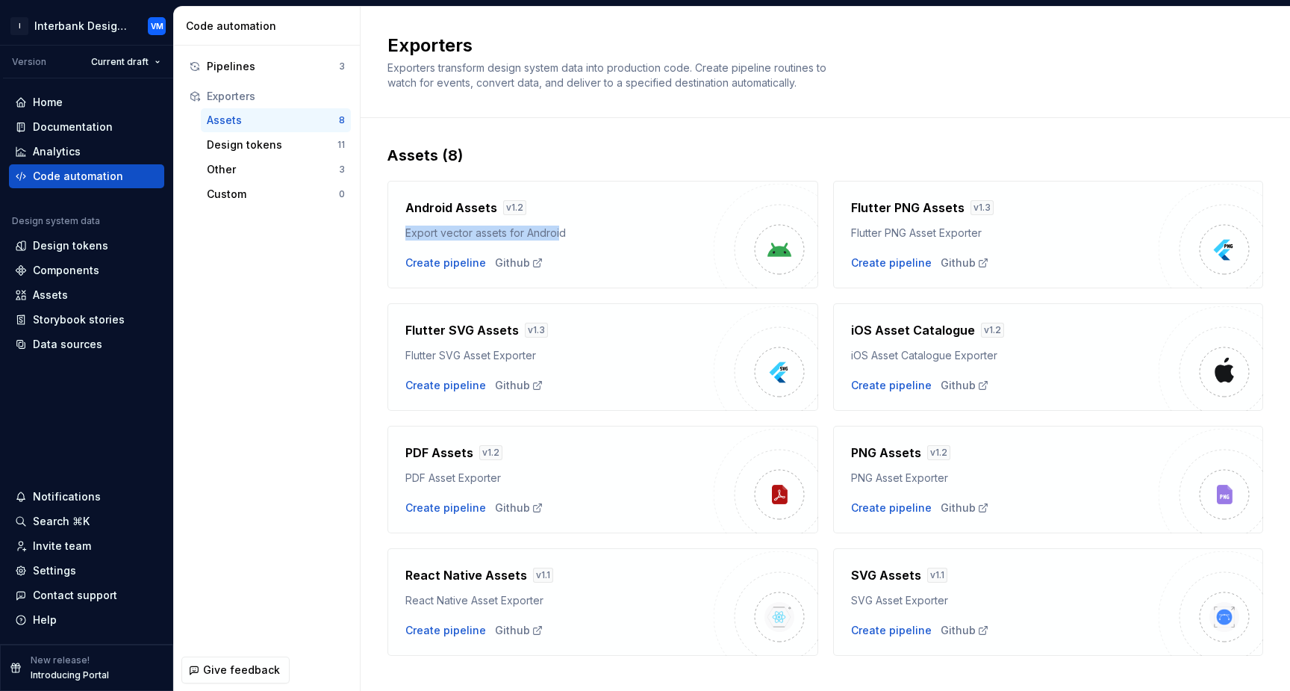  I want to click on button: Notifications, so click(87, 497).